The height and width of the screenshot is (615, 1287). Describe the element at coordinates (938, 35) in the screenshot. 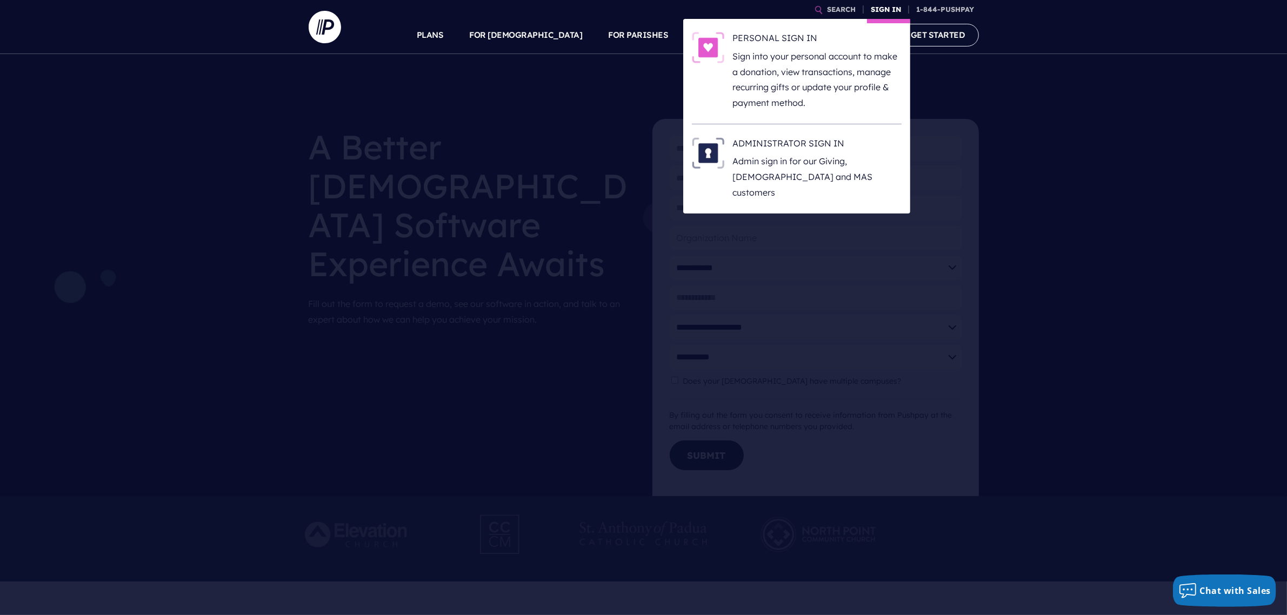

I see `a: GET STARTED` at that location.